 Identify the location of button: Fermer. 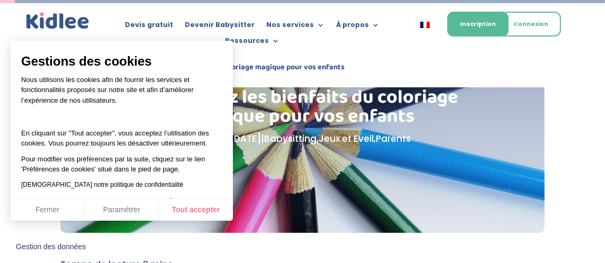
(48, 210).